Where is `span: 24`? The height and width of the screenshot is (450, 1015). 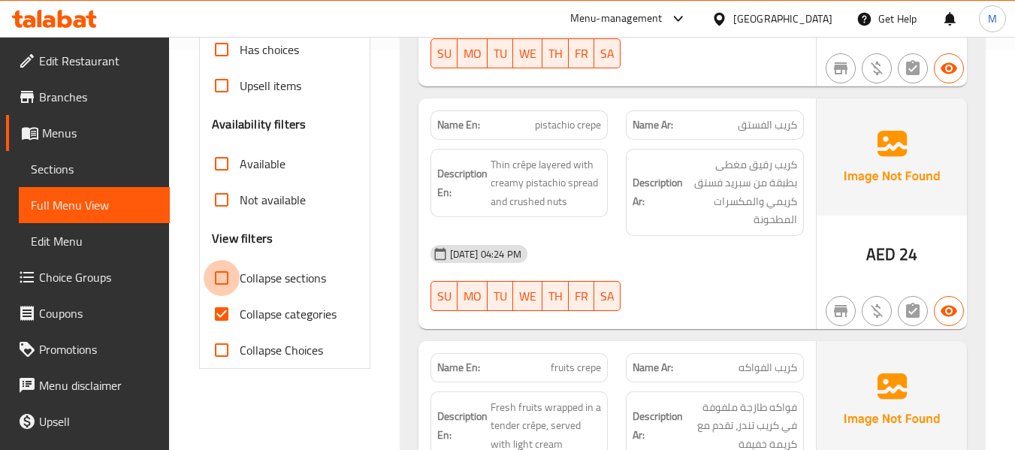
span: 24 is located at coordinates (908, 254).